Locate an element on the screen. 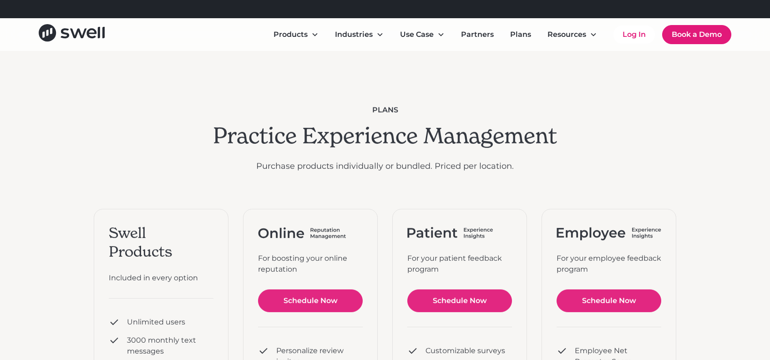 The image size is (770, 360). a: Log In is located at coordinates (634, 35).